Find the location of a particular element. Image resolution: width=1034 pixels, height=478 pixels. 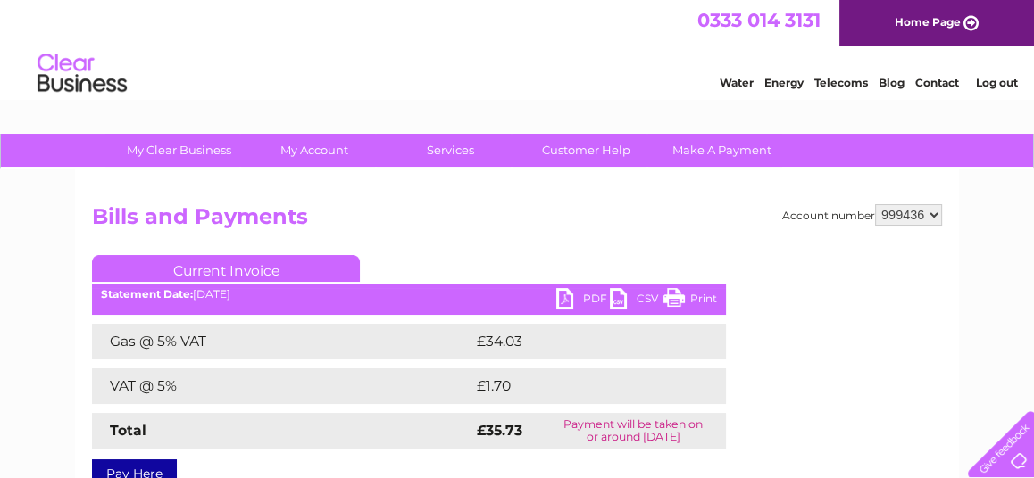

span: 0333 014 3131 is located at coordinates (759, 20).